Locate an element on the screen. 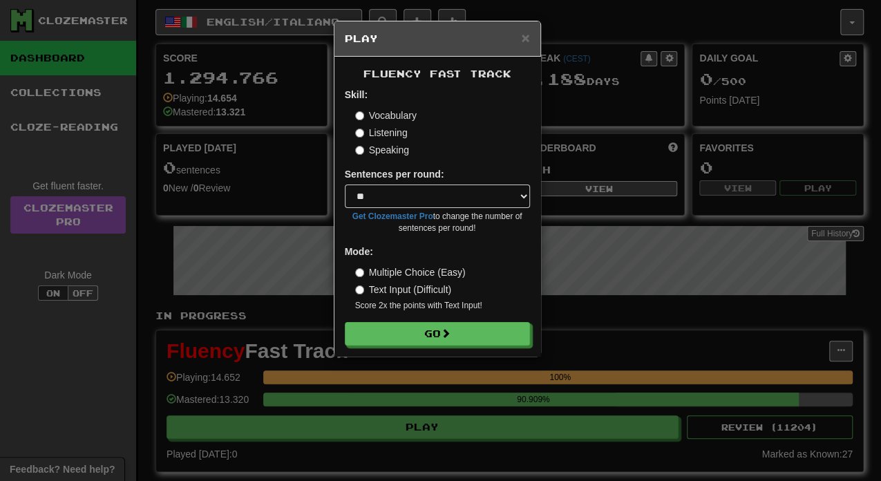 This screenshot has height=481, width=881. label: Listening is located at coordinates (381, 133).